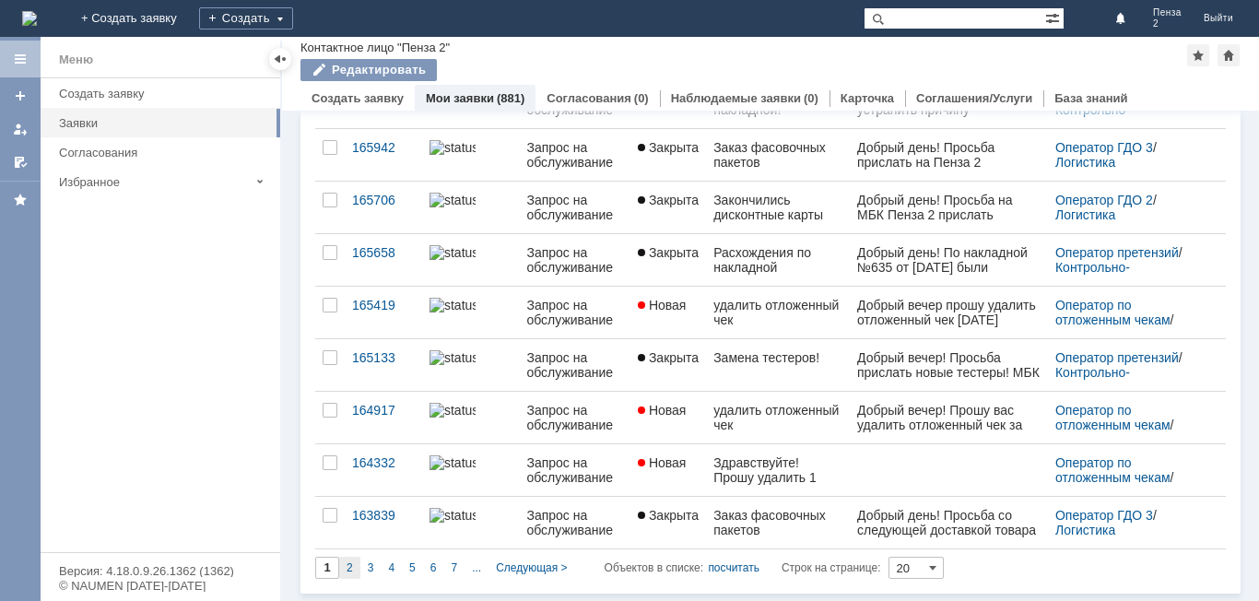 The image size is (1259, 601). I want to click on div: Версия: 4.18.0.9.26.1362 (1362), so click(160, 571).